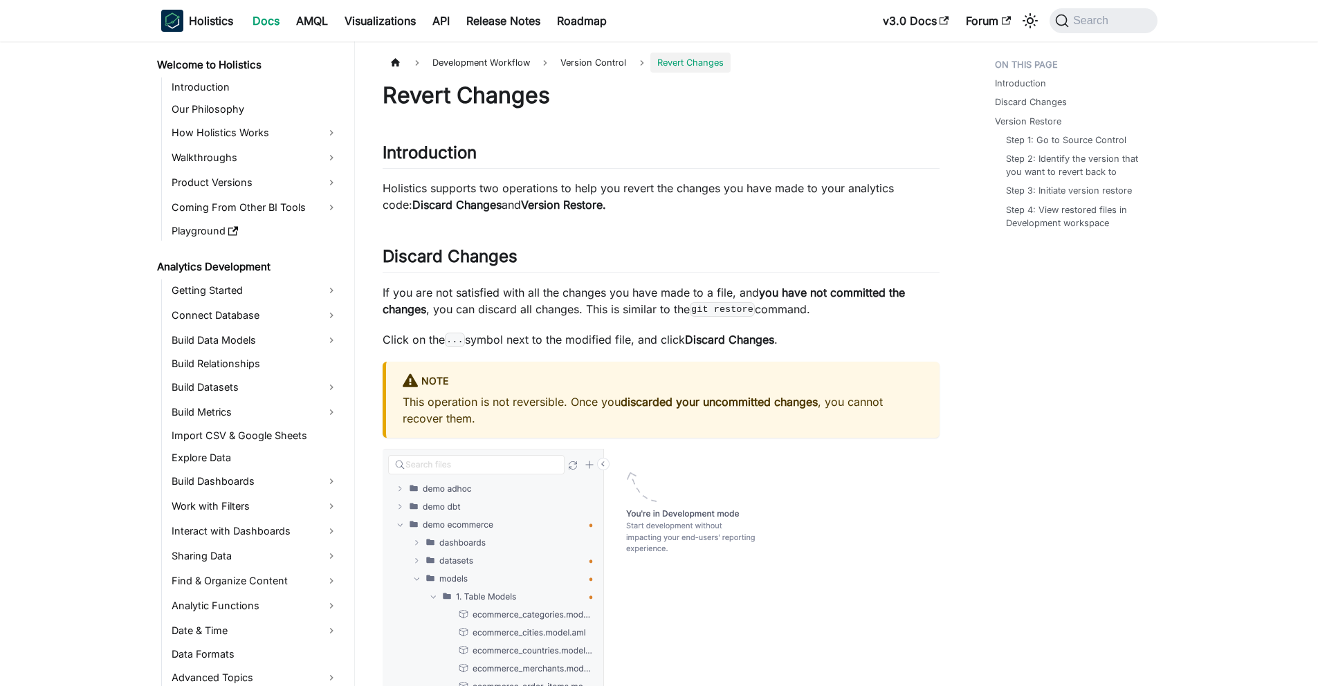  I want to click on a: Work with Filters, so click(255, 506).